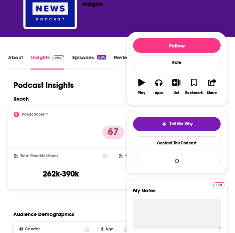 The height and width of the screenshot is (233, 235). What do you see at coordinates (194, 93) in the screenshot?
I see `div: Bookmark` at bounding box center [194, 93].